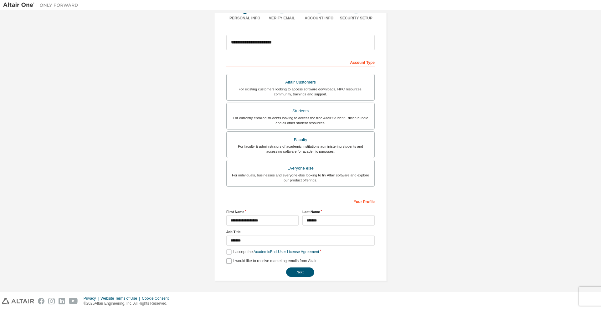 This screenshot has height=310, width=601. I want to click on div: For existing customers looking to access software downloads, HPC resources, community, trainings ..., so click(300, 92).